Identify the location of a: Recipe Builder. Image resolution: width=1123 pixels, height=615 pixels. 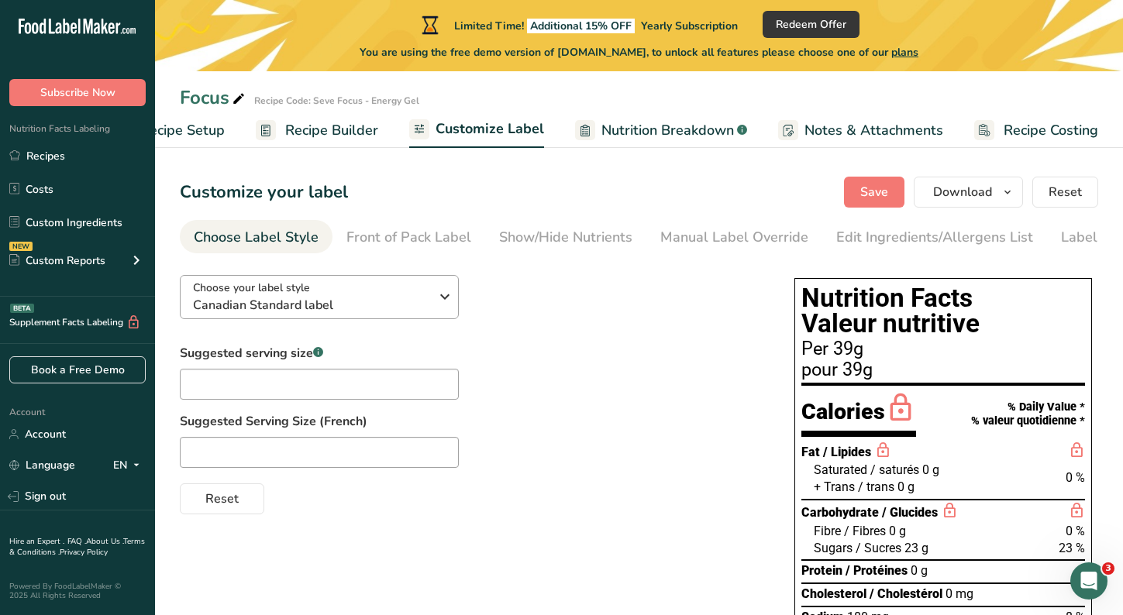
(317, 130).